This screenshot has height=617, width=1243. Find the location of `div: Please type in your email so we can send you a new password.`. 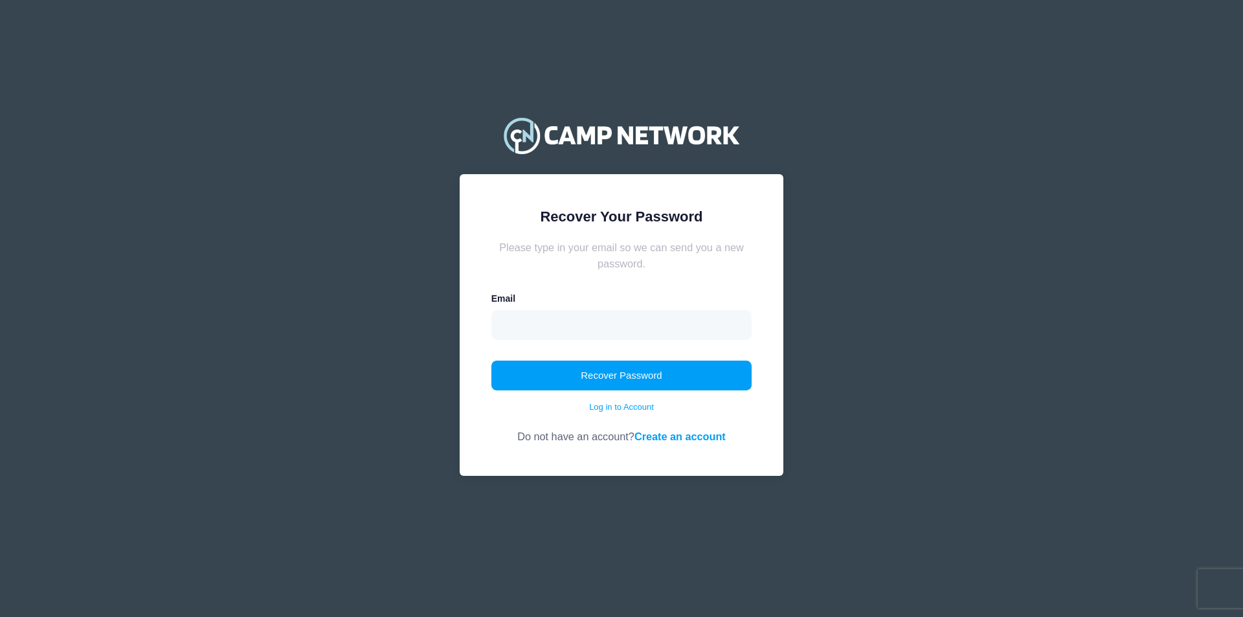

div: Please type in your email so we can send you a new password. is located at coordinates (622, 255).